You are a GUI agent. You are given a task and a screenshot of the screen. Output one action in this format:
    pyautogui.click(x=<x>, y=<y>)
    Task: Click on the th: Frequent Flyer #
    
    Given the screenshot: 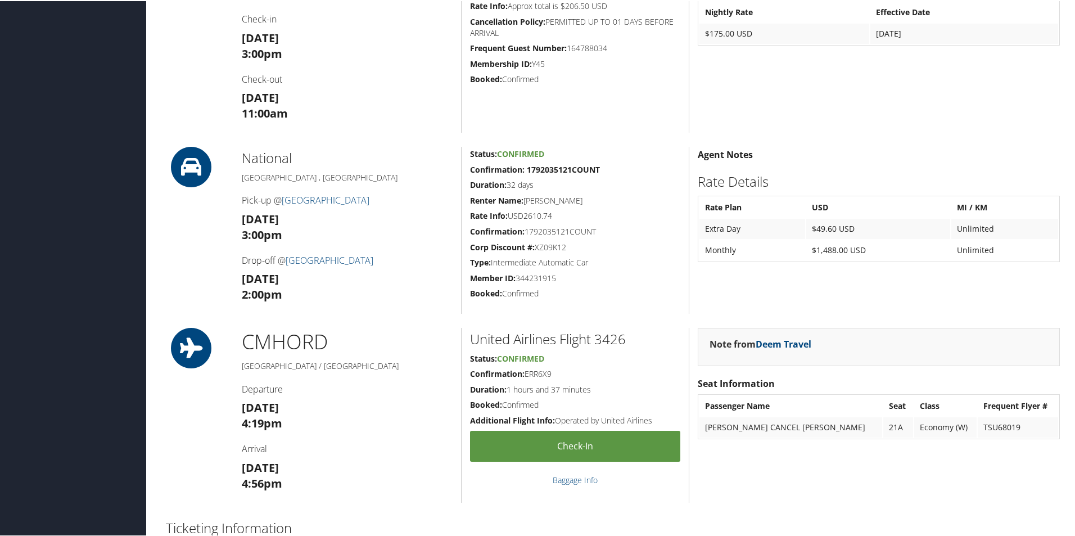 What is the action you would take?
    pyautogui.click(x=1018, y=405)
    